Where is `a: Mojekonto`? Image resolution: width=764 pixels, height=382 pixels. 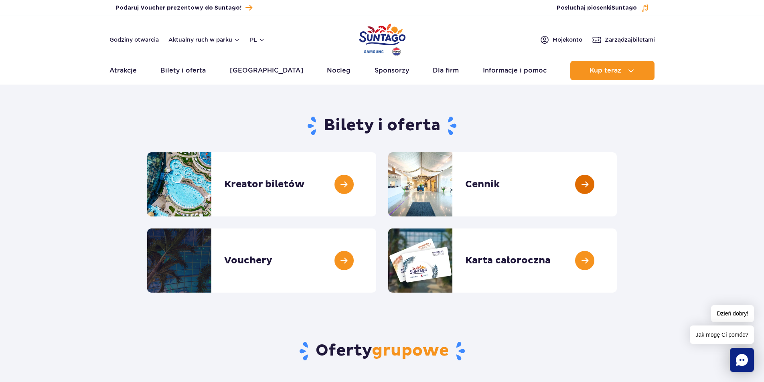 a: Mojekonto is located at coordinates (561, 40).